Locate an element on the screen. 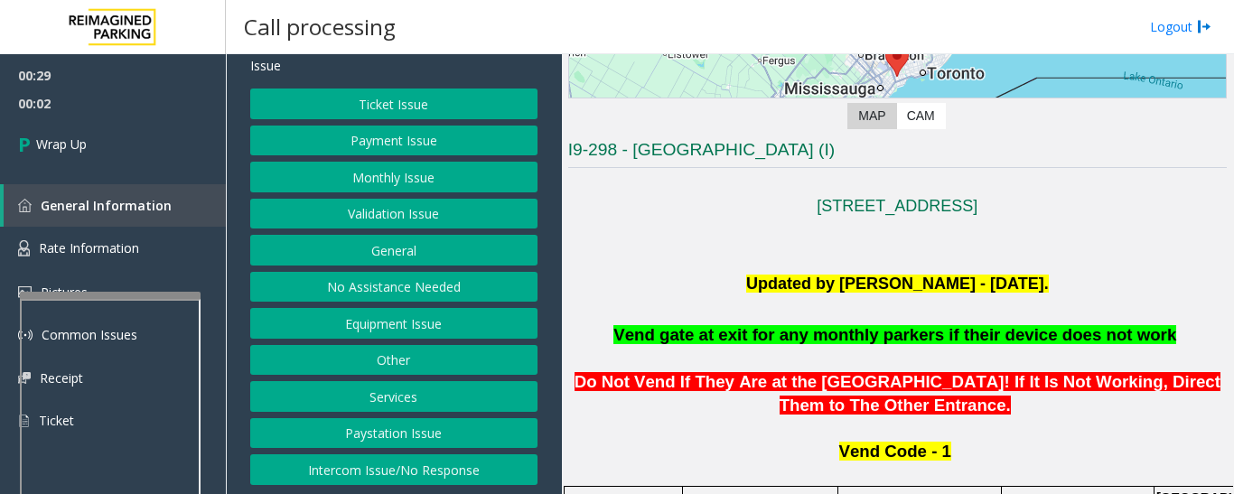  span: General Information is located at coordinates (106, 205).